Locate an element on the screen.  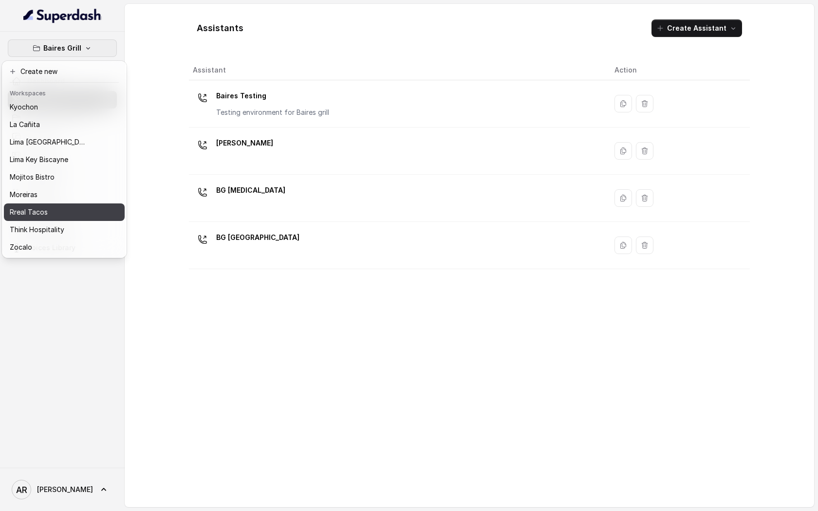
header: Workspaces is located at coordinates (64, 93).